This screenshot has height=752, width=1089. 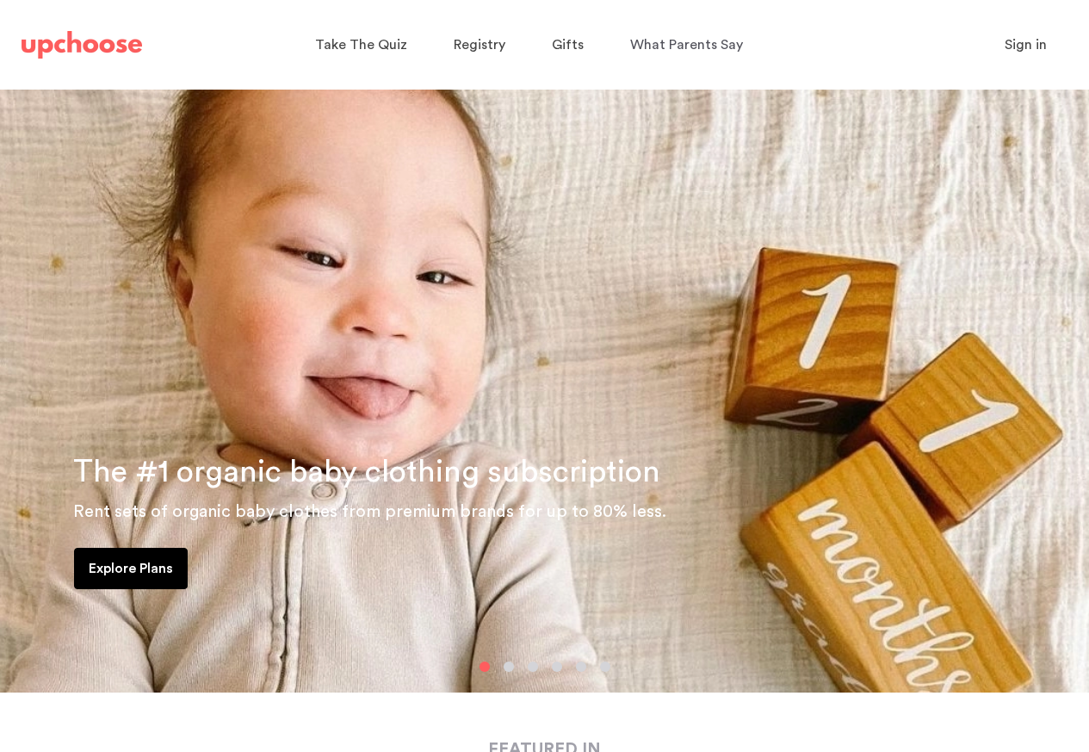 I want to click on a: Gifts, so click(x=570, y=45).